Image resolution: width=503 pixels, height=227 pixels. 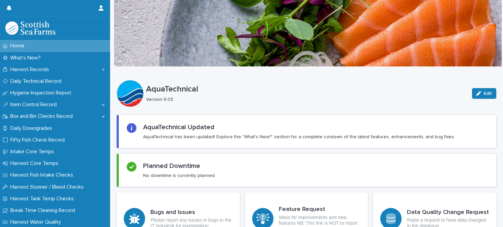 I want to click on p: Harvest Tank Temp Checks, so click(x=43, y=198).